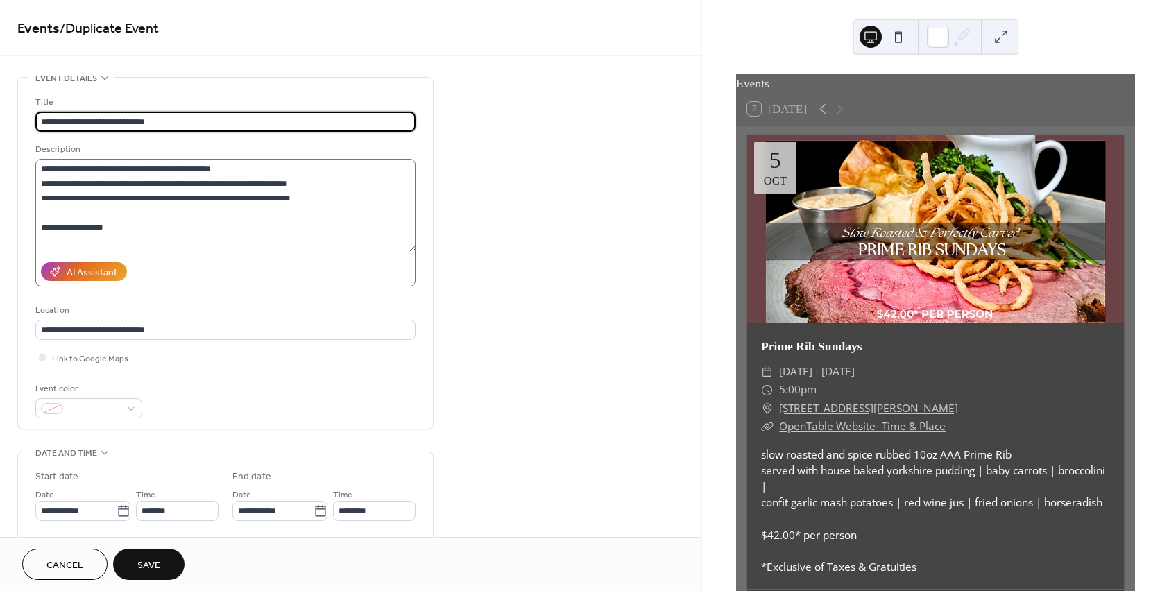  I want to click on div: Title, so click(224, 102).